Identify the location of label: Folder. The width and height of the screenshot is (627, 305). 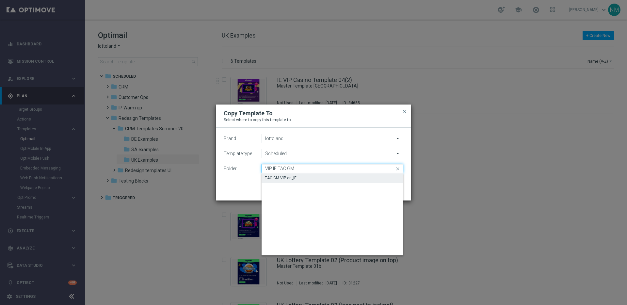
(230, 169).